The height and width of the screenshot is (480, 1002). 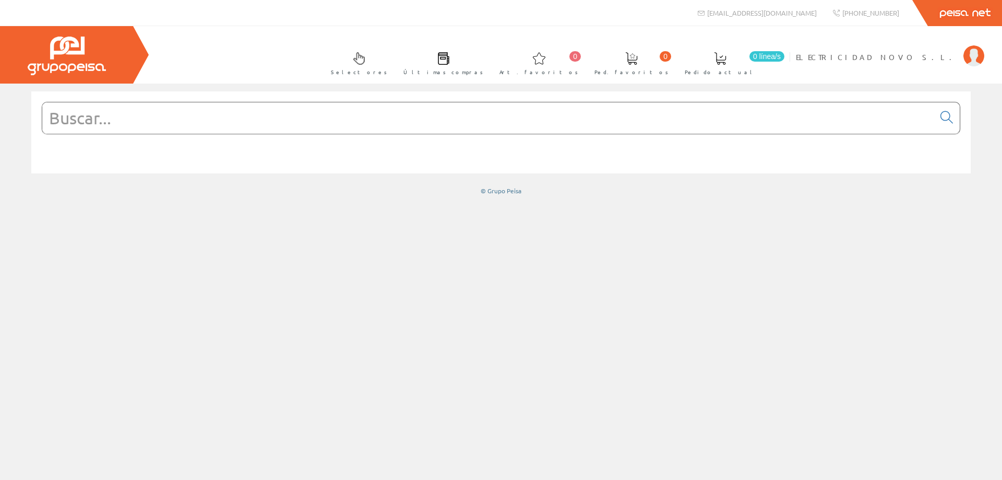 I want to click on a: Selectores, so click(x=357, y=62).